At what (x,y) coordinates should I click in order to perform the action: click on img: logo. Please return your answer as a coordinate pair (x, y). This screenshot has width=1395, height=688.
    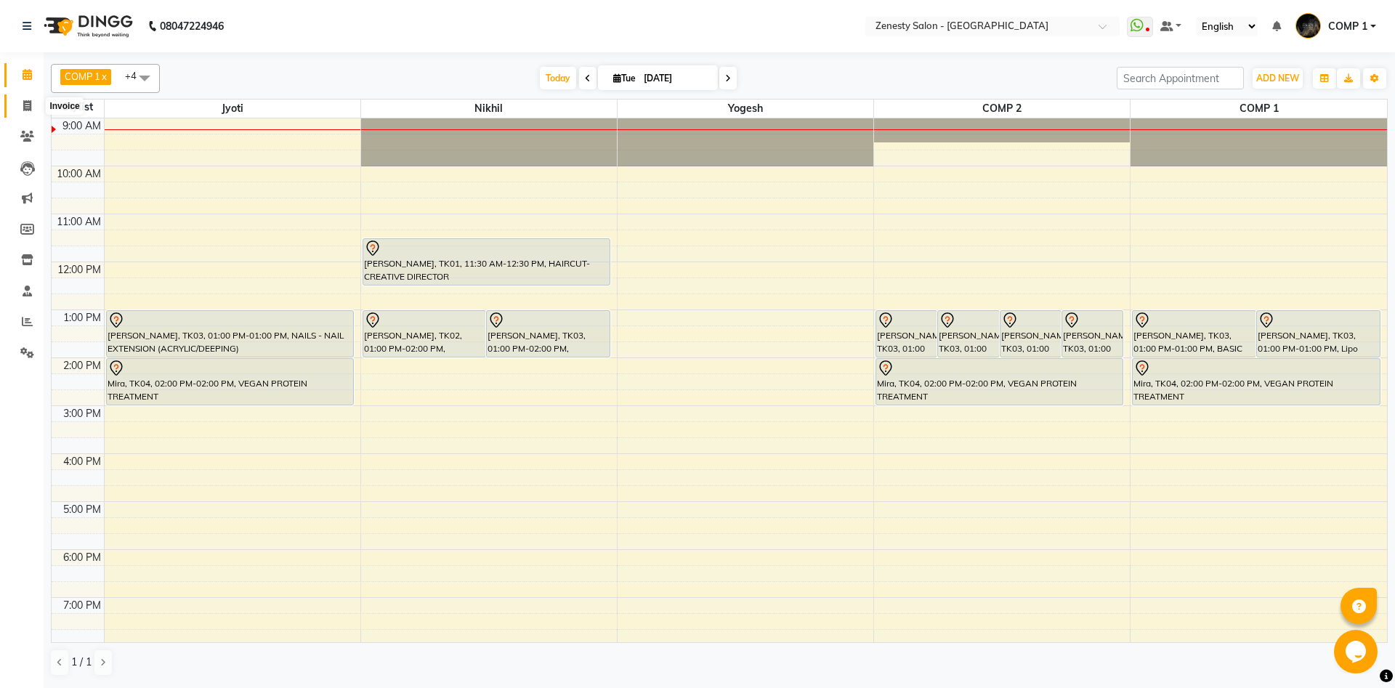
    Looking at the image, I should click on (86, 26).